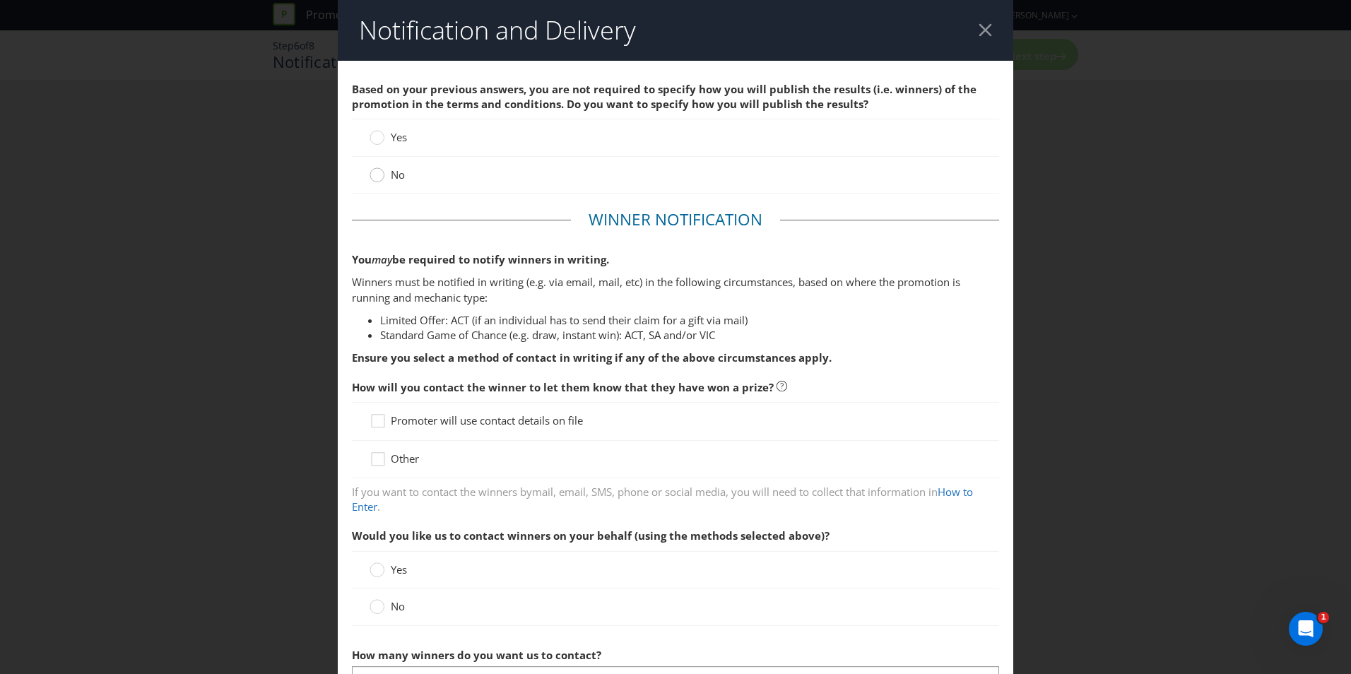 This screenshot has width=1351, height=674. Describe the element at coordinates (690, 335) in the screenshot. I see `li: Standard Game of Chance (e.g. draw, instant win): ACT, SA and/or VIC` at that location.